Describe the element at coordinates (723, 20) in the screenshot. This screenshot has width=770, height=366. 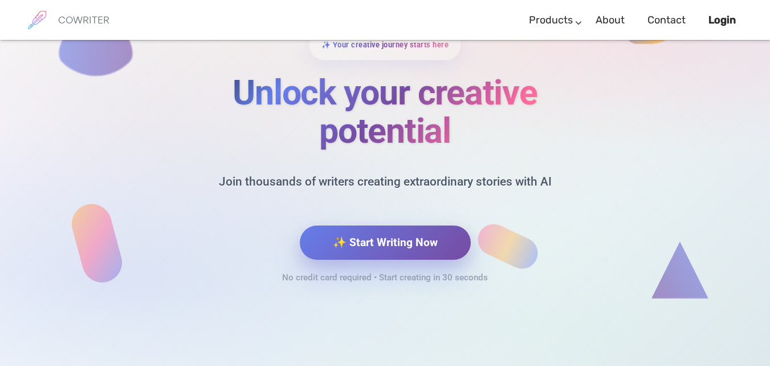
I see `b: Login` at that location.